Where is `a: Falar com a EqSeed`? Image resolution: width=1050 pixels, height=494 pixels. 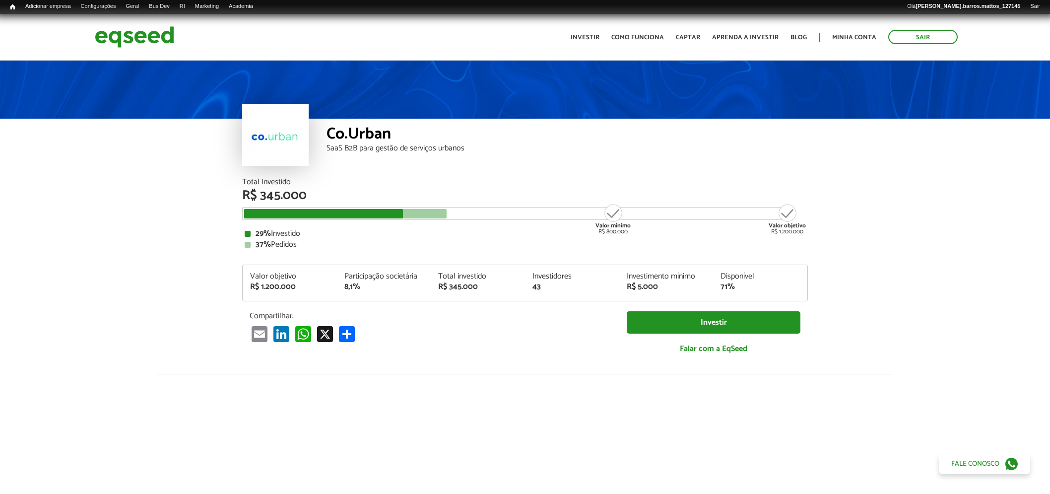
a: Falar com a EqSeed is located at coordinates (713, 348).